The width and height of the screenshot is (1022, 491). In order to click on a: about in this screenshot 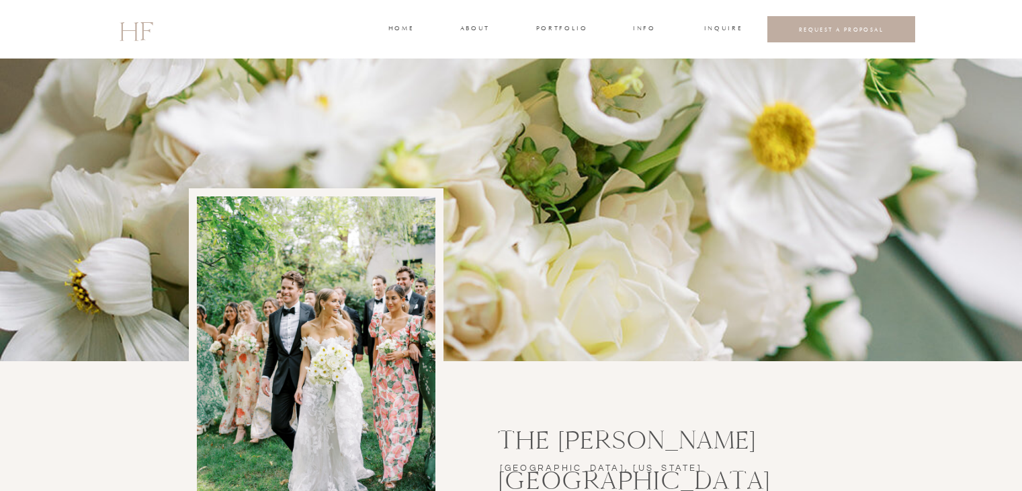, I will do `click(474, 30)`.